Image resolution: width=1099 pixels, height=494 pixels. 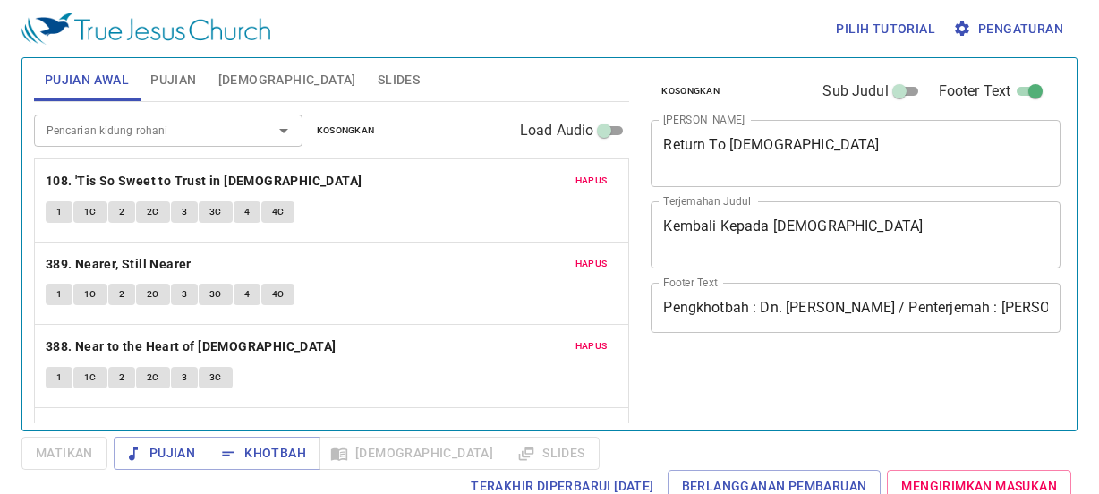 What do you see at coordinates (120, 264) in the screenshot?
I see `button: 389. Nearer, Still Nearer` at bounding box center [120, 264].